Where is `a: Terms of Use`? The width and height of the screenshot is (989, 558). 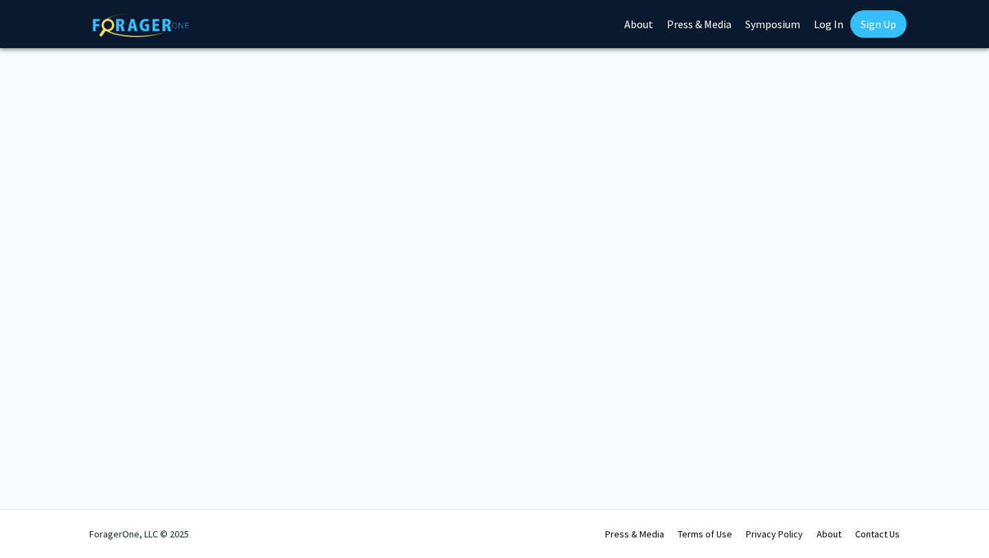 a: Terms of Use is located at coordinates (705, 534).